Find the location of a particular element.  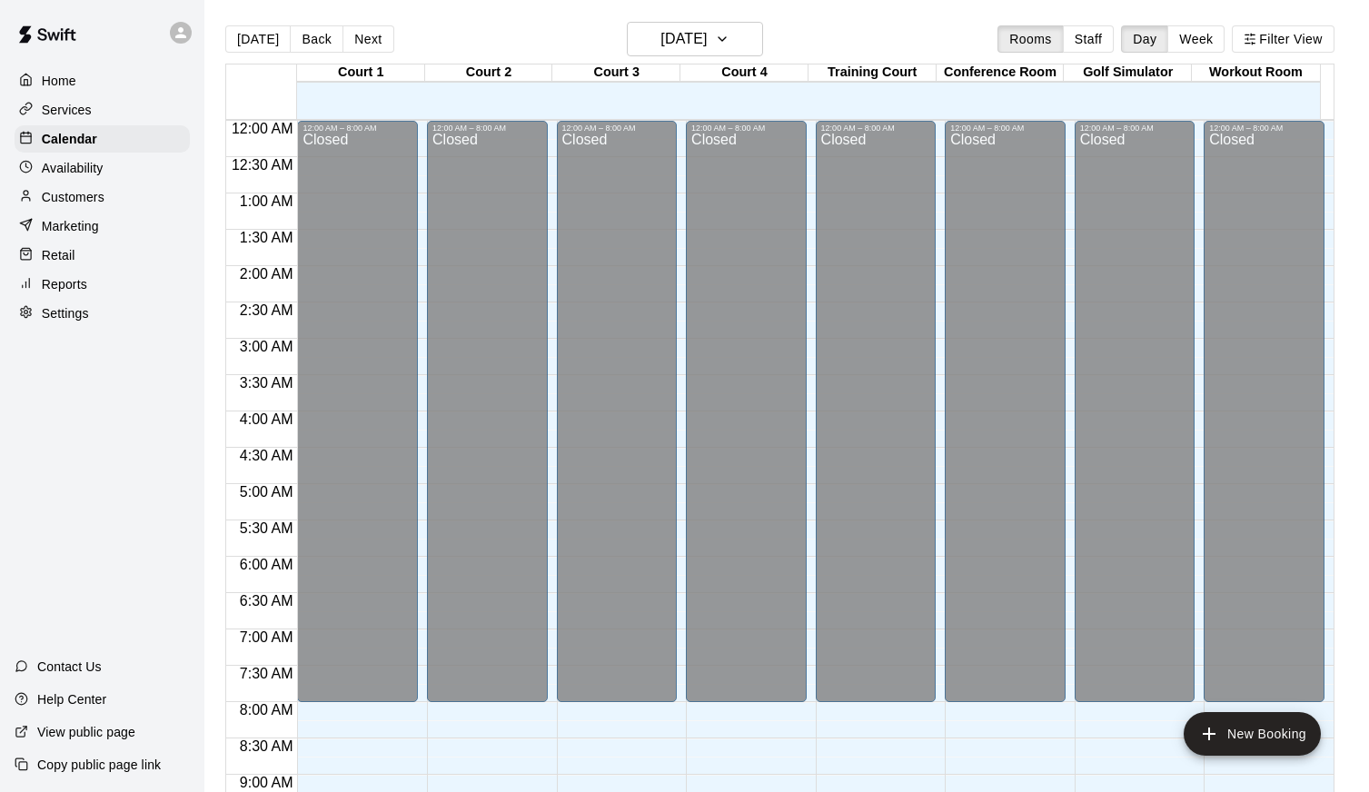

p: Home is located at coordinates (59, 81).